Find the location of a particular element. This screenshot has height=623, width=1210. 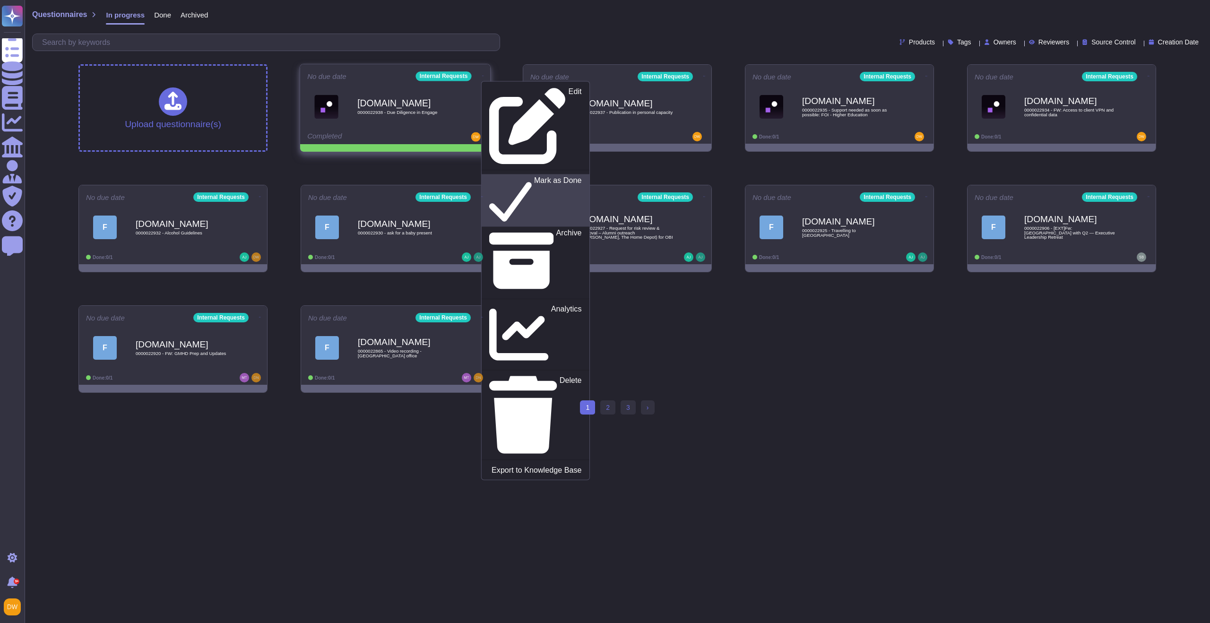

div: Upload questionnaire(s) is located at coordinates (173, 108).